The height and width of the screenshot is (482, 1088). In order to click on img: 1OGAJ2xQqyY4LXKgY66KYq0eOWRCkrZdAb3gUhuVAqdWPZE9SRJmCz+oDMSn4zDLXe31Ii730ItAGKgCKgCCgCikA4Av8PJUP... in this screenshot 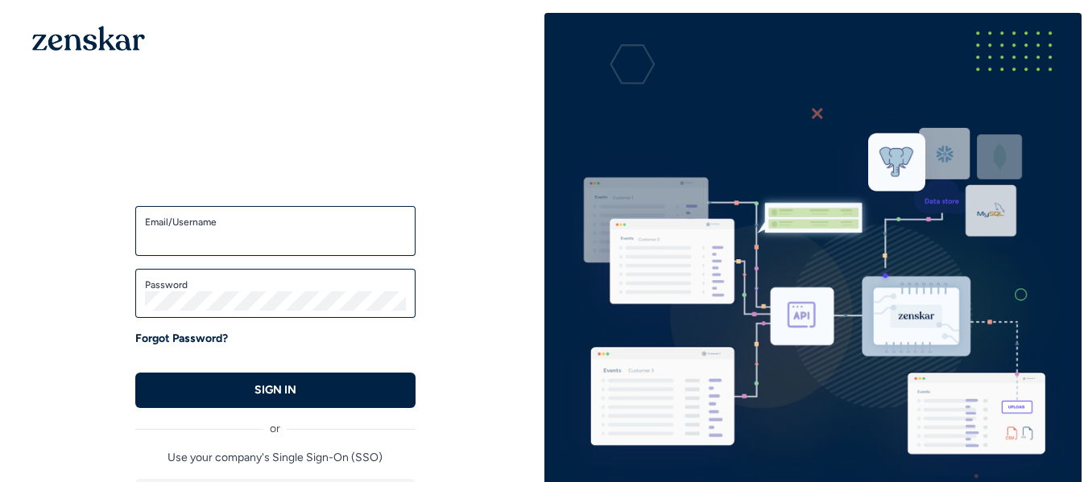, I will do `click(89, 38)`.